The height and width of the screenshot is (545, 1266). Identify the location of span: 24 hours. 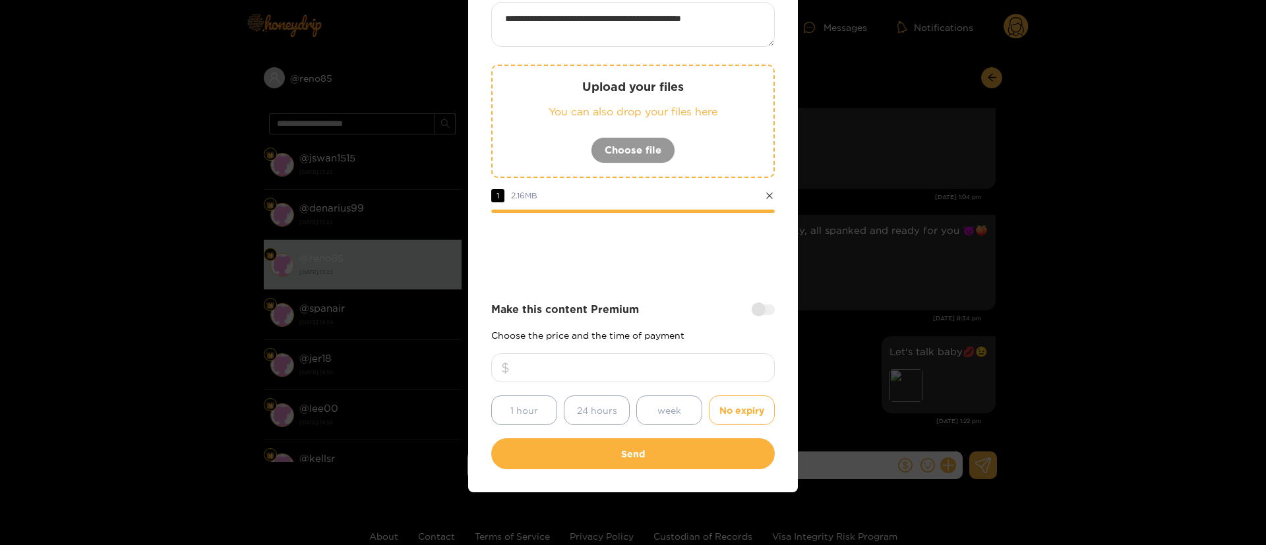
(597, 410).